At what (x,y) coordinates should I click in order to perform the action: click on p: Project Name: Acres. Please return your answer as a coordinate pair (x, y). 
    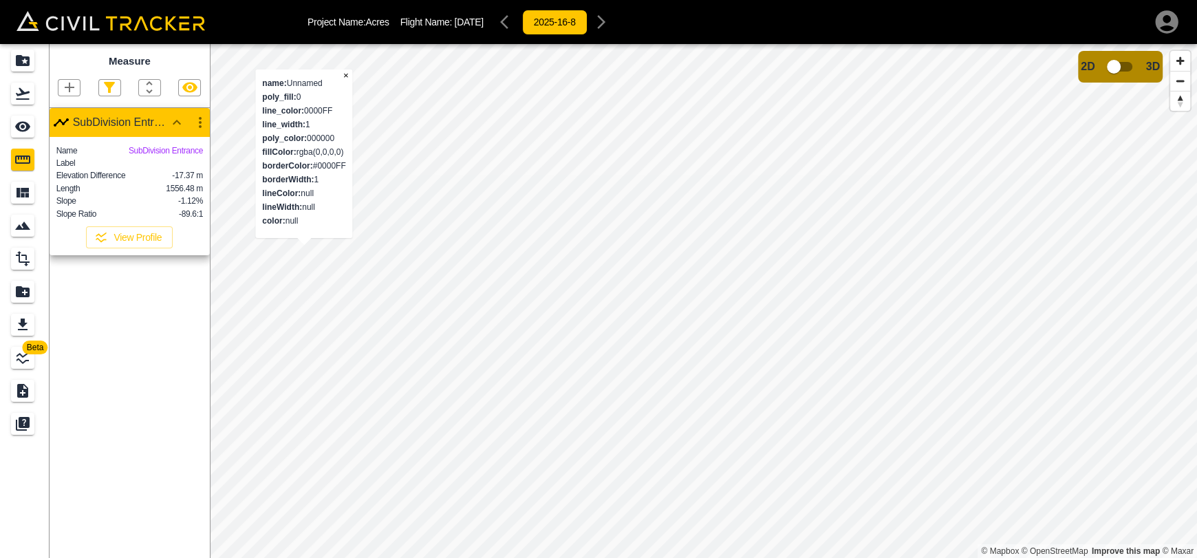
    Looking at the image, I should click on (348, 22).